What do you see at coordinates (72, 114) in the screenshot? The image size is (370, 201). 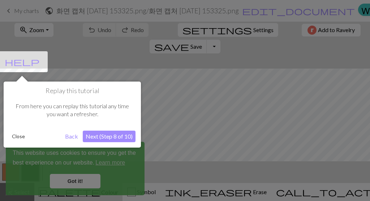 I see `div: Replay this tutorial` at bounding box center [72, 114].